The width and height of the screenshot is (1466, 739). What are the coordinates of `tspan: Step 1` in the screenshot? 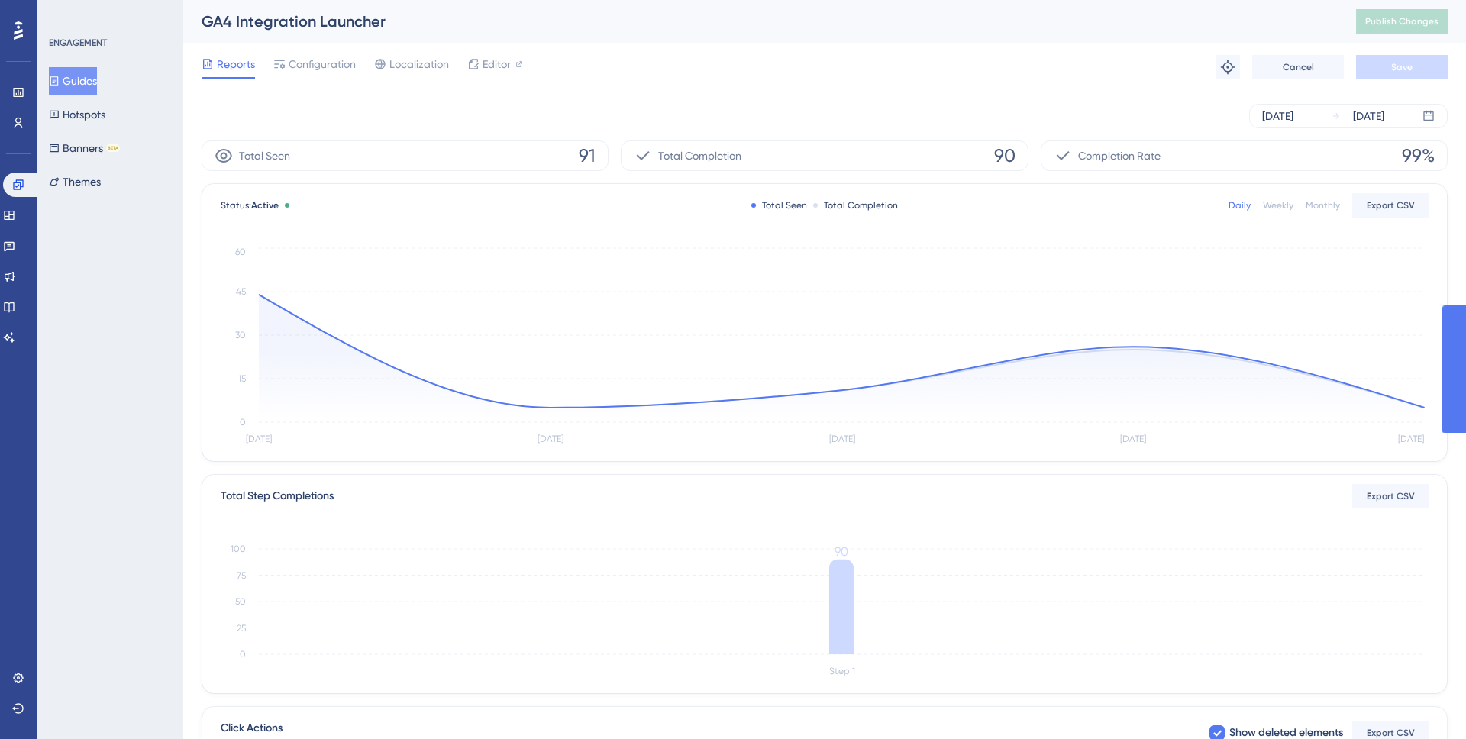 It's located at (842, 671).